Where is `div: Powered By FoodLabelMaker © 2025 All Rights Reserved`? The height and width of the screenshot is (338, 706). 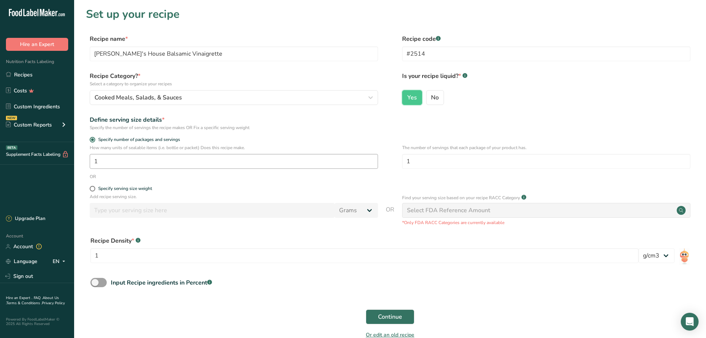
div: Powered By FoodLabelMaker © 2025 All Rights Reserved is located at coordinates (37, 321).